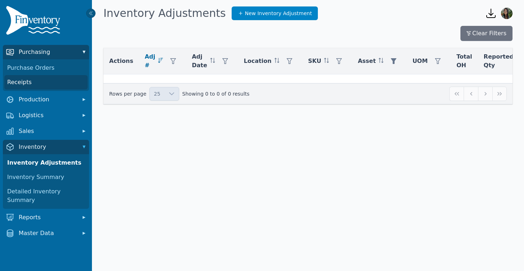 This screenshot has height=271, width=524. I want to click on button: Inventory, so click(46, 147).